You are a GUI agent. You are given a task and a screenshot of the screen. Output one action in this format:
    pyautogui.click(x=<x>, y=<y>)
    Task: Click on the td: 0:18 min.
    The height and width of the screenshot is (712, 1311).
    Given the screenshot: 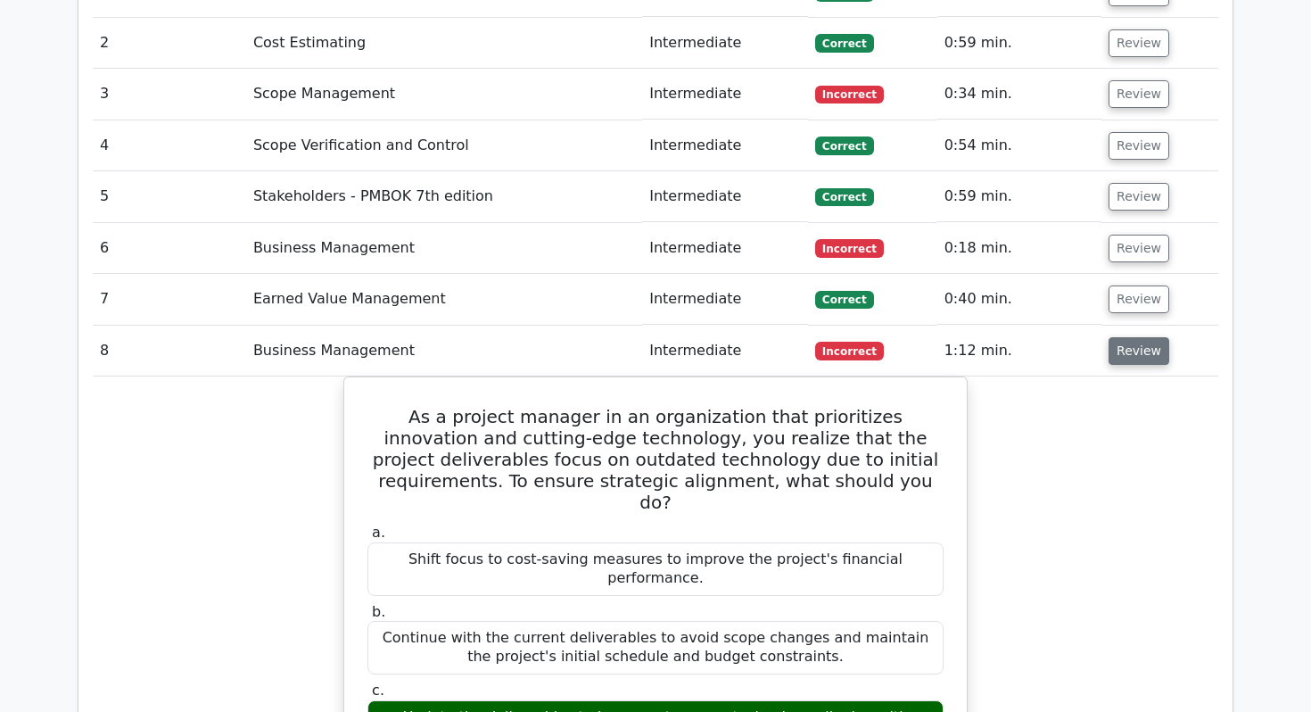 What is the action you would take?
    pyautogui.click(x=1020, y=248)
    